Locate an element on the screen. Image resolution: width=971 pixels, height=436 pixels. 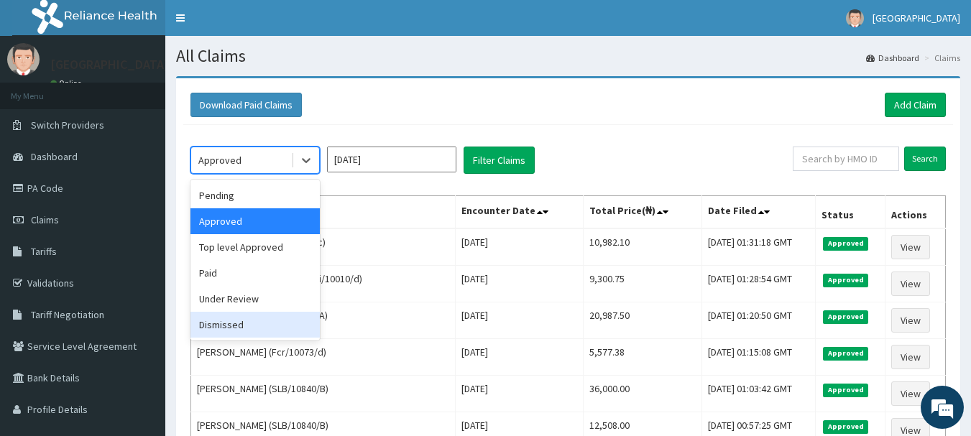
span: Tariffs is located at coordinates (44, 252).